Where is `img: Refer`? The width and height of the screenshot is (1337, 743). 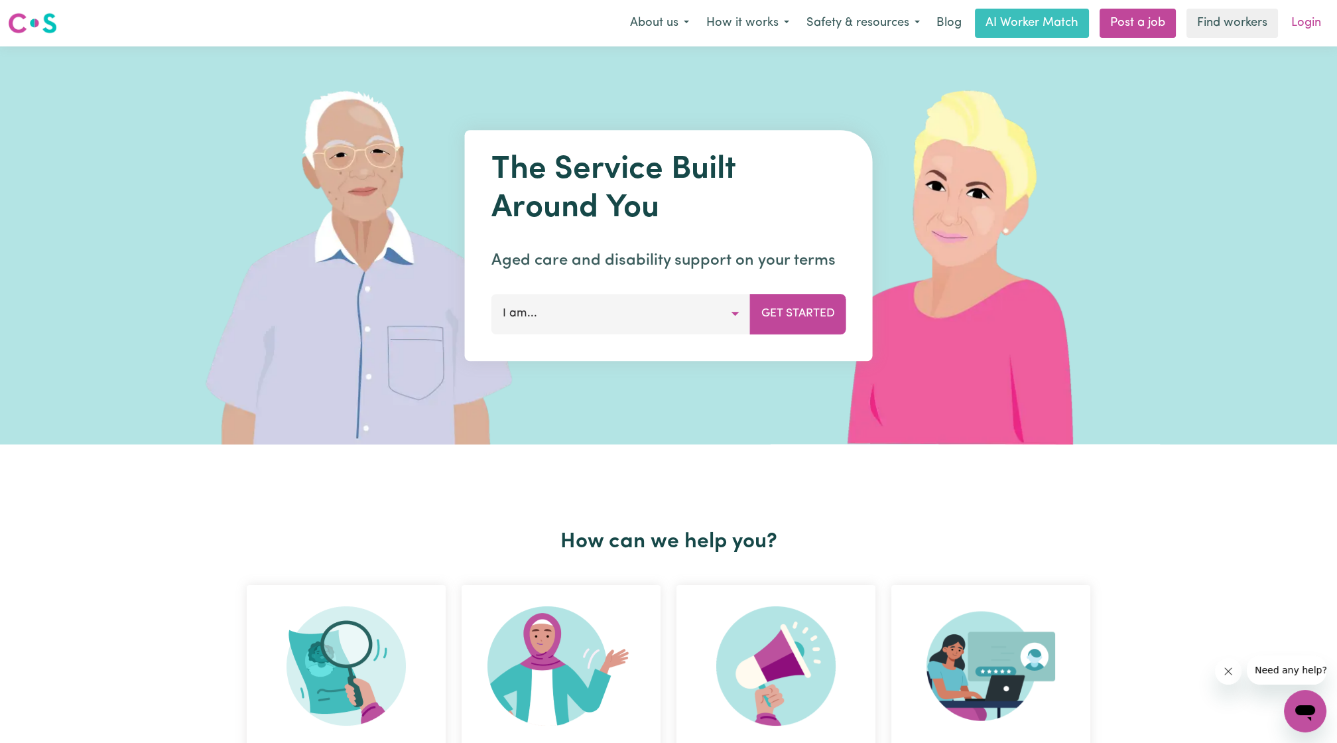
img: Refer is located at coordinates (776, 666).